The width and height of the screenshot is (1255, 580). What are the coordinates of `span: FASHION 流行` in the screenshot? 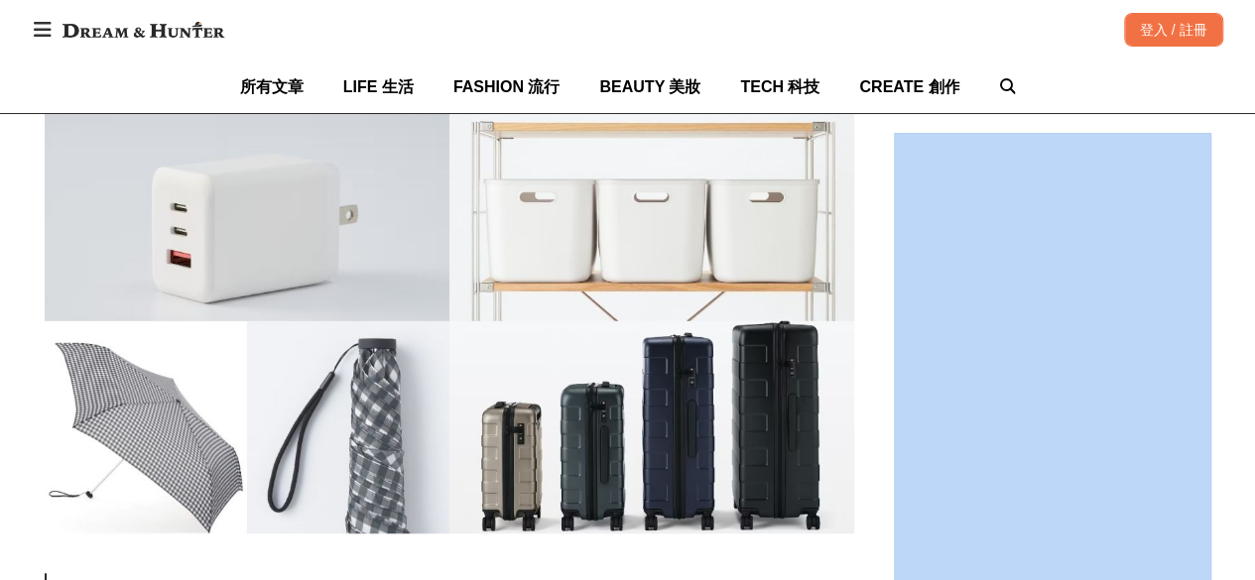 It's located at (507, 86).